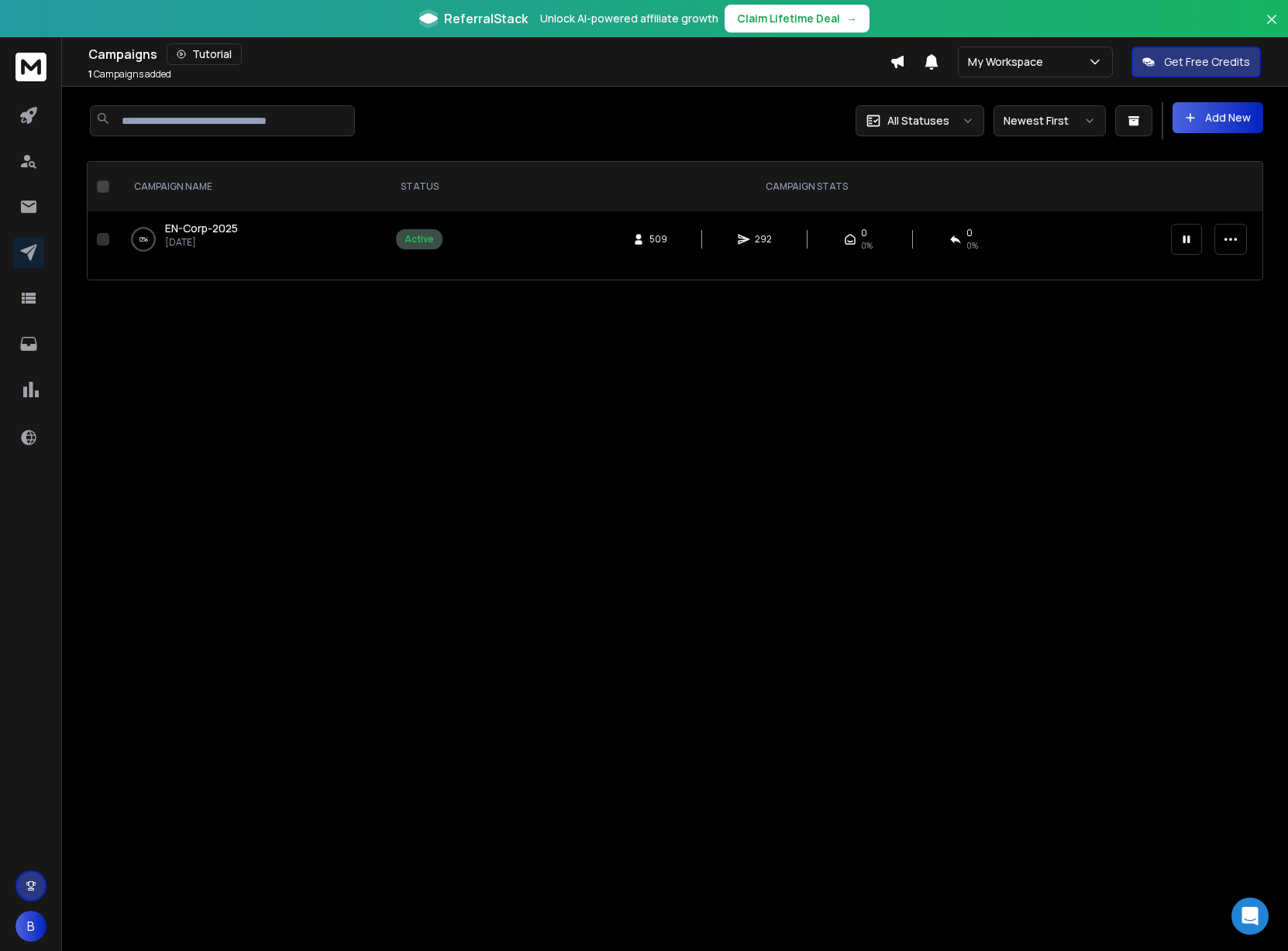 This screenshot has width=1288, height=951. I want to click on span: 292, so click(764, 239).